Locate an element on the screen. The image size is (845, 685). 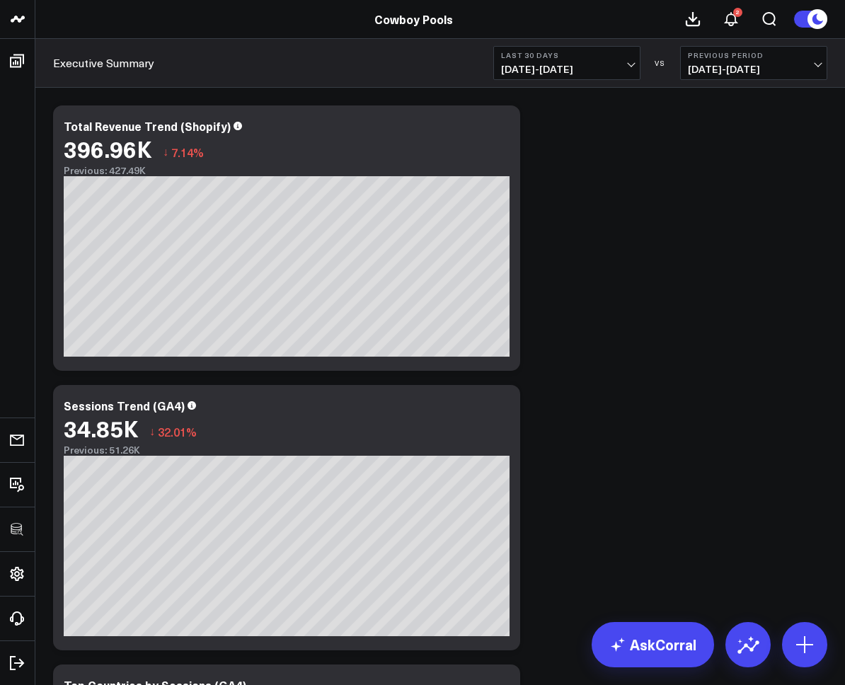
div: Previous: 427.49K is located at coordinates (287, 171).